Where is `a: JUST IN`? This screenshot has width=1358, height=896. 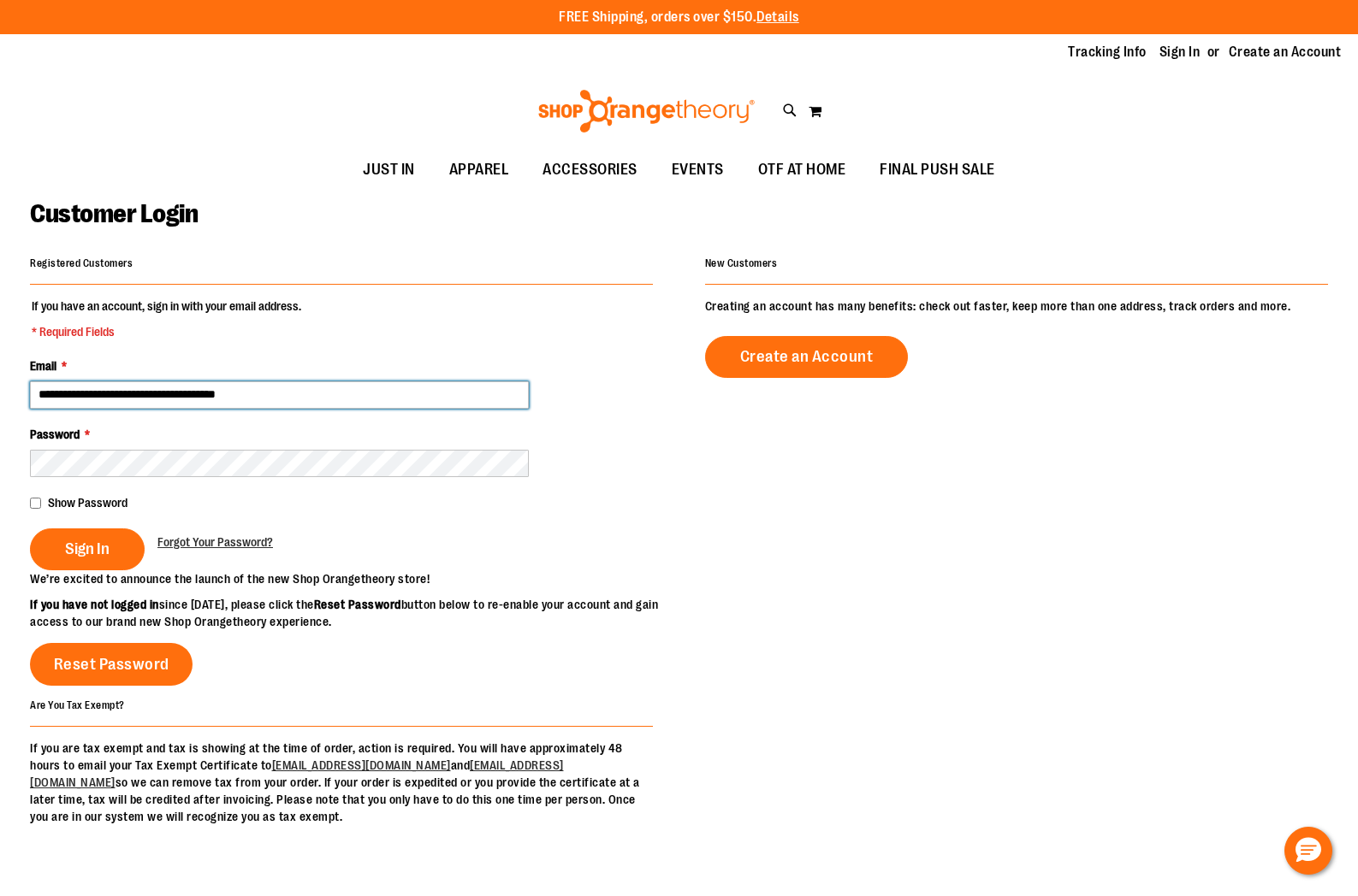
a: JUST IN is located at coordinates (389, 170).